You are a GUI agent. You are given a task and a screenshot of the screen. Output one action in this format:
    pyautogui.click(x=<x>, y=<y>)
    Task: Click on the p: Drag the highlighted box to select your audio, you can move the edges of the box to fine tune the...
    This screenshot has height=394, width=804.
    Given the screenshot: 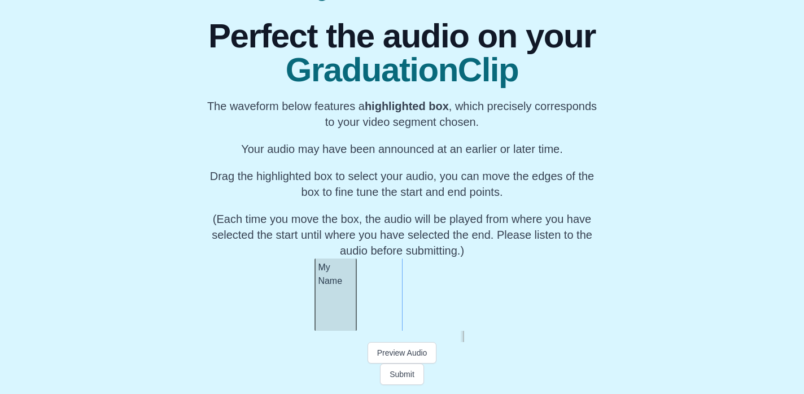 What is the action you would take?
    pyautogui.click(x=402, y=184)
    